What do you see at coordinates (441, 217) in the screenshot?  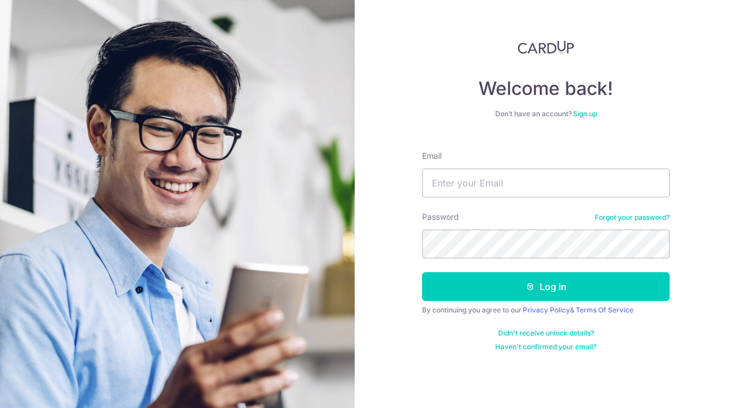 I see `label: Password` at bounding box center [441, 217].